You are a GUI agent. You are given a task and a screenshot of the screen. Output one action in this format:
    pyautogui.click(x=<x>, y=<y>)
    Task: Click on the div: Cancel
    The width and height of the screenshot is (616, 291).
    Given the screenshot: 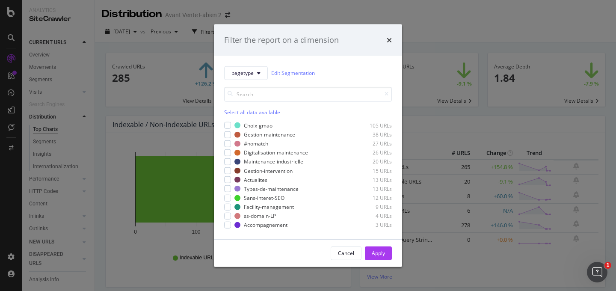 What is the action you would take?
    pyautogui.click(x=346, y=253)
    